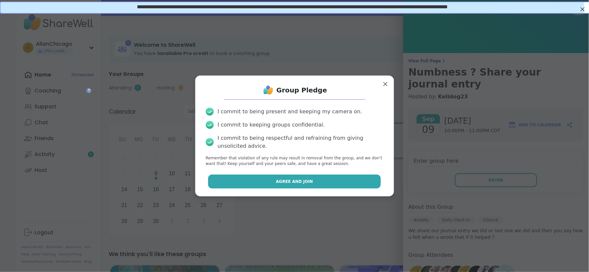 This screenshot has width=589, height=272. Describe the element at coordinates (294, 182) in the screenshot. I see `span: Agree and Join` at that location.